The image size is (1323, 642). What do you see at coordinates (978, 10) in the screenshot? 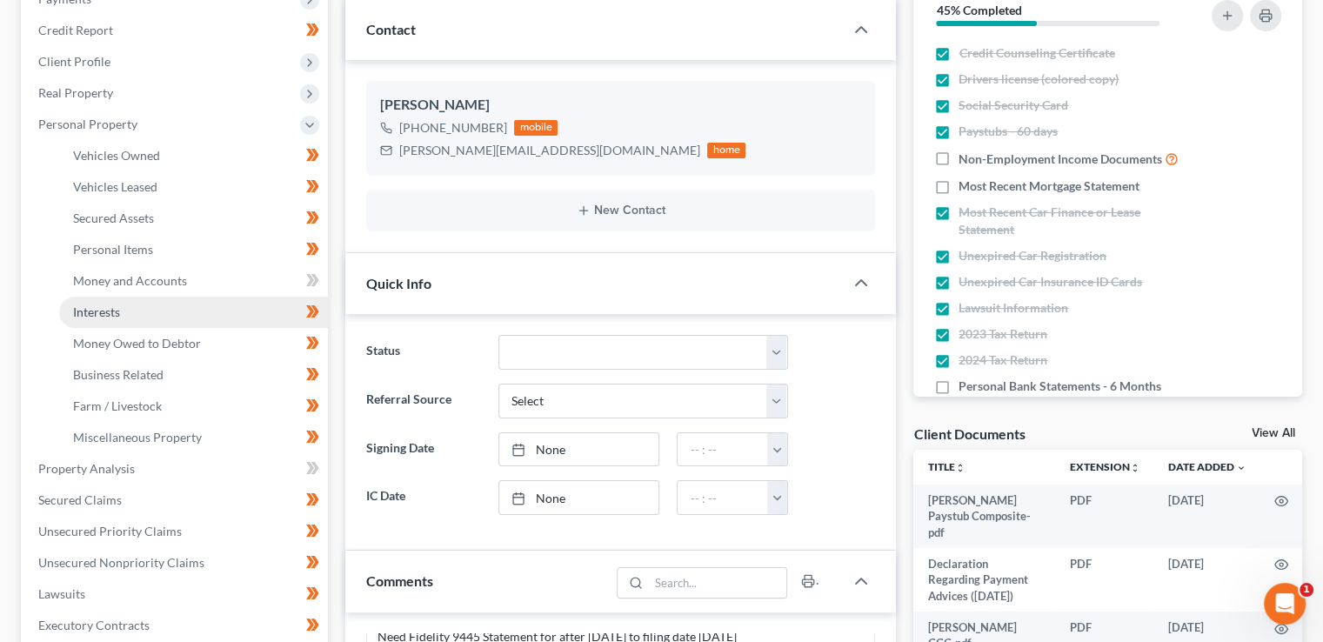
I see `strong: 45% Completed` at bounding box center [978, 10].